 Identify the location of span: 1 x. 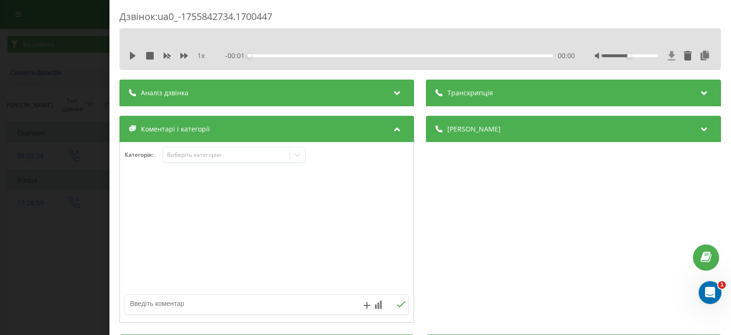
(201, 56).